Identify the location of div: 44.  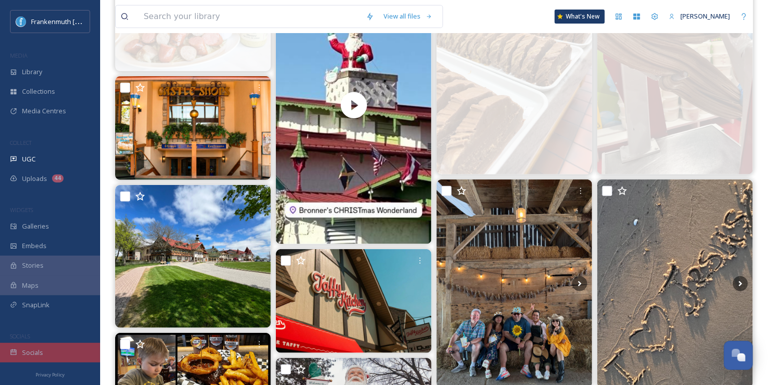
(58, 178).